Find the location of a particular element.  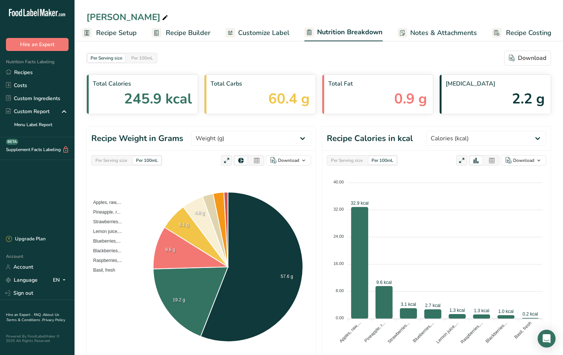

div: Open Intercom Messenger is located at coordinates (546, 339).